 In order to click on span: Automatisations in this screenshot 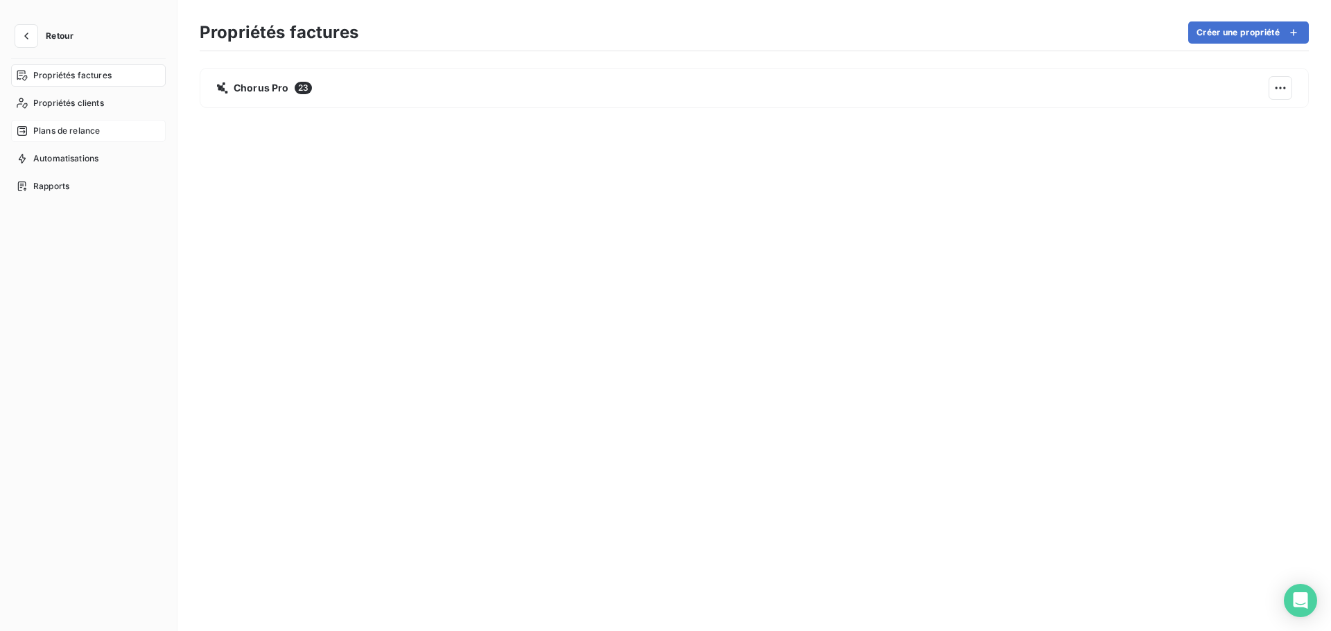, I will do `click(66, 159)`.